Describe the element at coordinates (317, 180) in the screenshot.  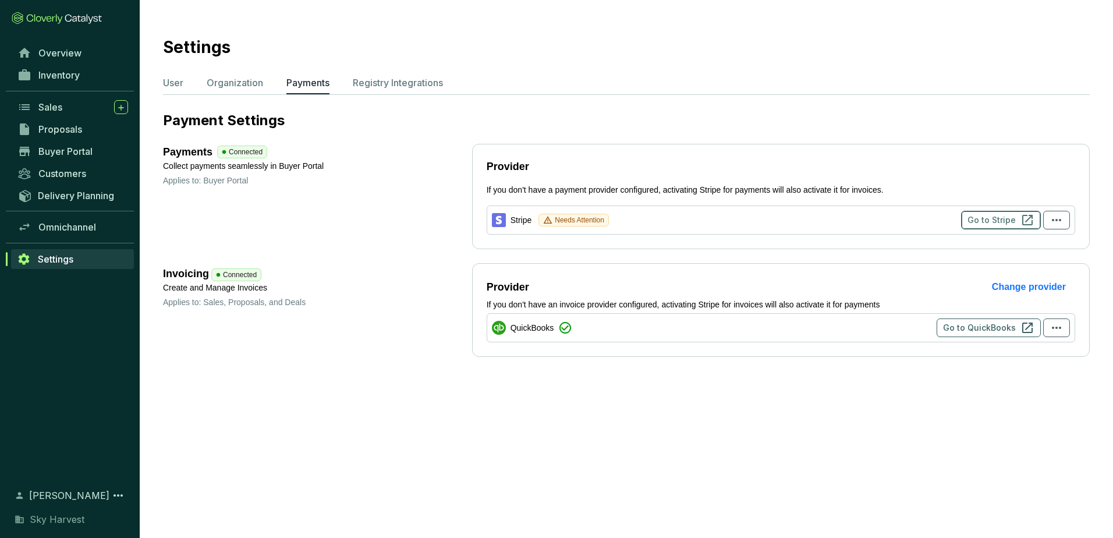
I see `p: Applies to: Buyer Portal` at that location.